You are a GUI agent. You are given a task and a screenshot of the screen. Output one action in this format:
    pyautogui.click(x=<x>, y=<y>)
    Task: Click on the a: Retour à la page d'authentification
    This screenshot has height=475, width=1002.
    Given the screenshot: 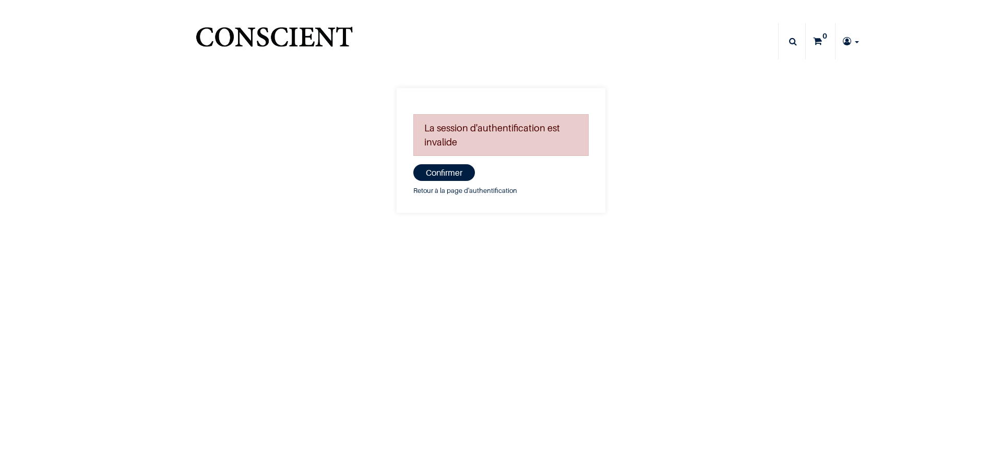 What is the action you would take?
    pyautogui.click(x=465, y=191)
    